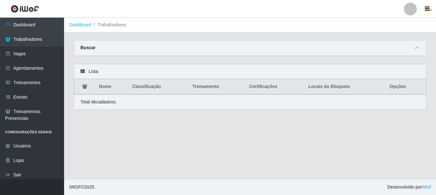  What do you see at coordinates (99, 102) in the screenshot?
I see `p: Total de cadastros.` at bounding box center [99, 102].